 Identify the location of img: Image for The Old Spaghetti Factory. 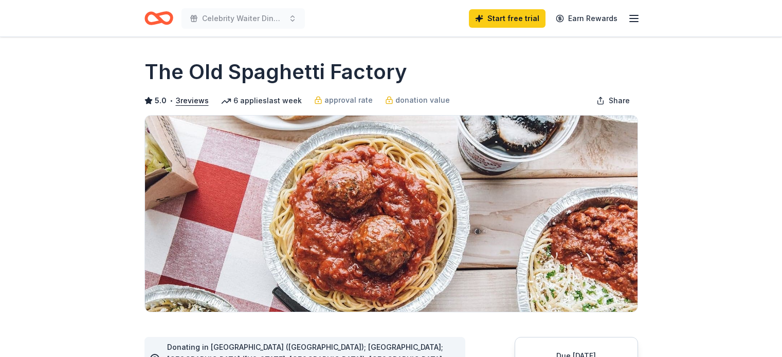
(391, 214).